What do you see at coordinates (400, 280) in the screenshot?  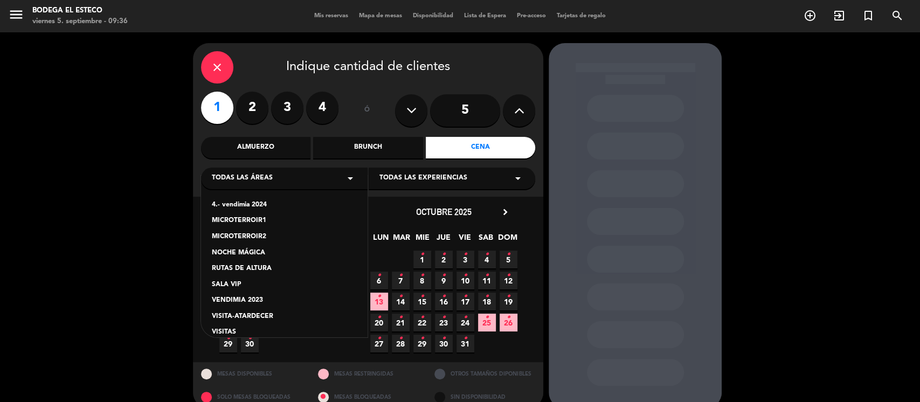 I see `span: 7` at bounding box center [400, 280].